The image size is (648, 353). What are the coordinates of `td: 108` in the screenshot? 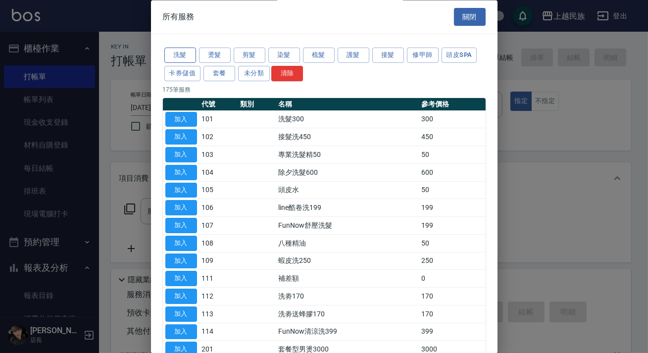 It's located at (218, 244).